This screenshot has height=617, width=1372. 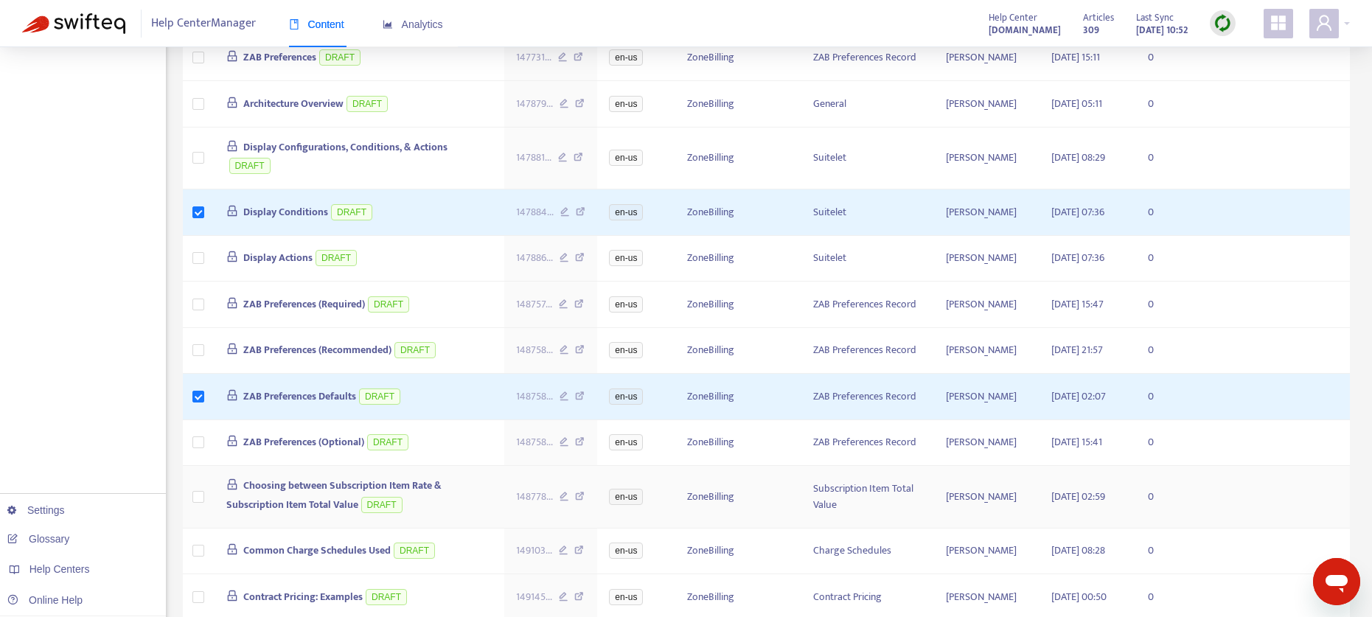 I want to click on span: ZAB Preferences (Recommended), so click(x=317, y=349).